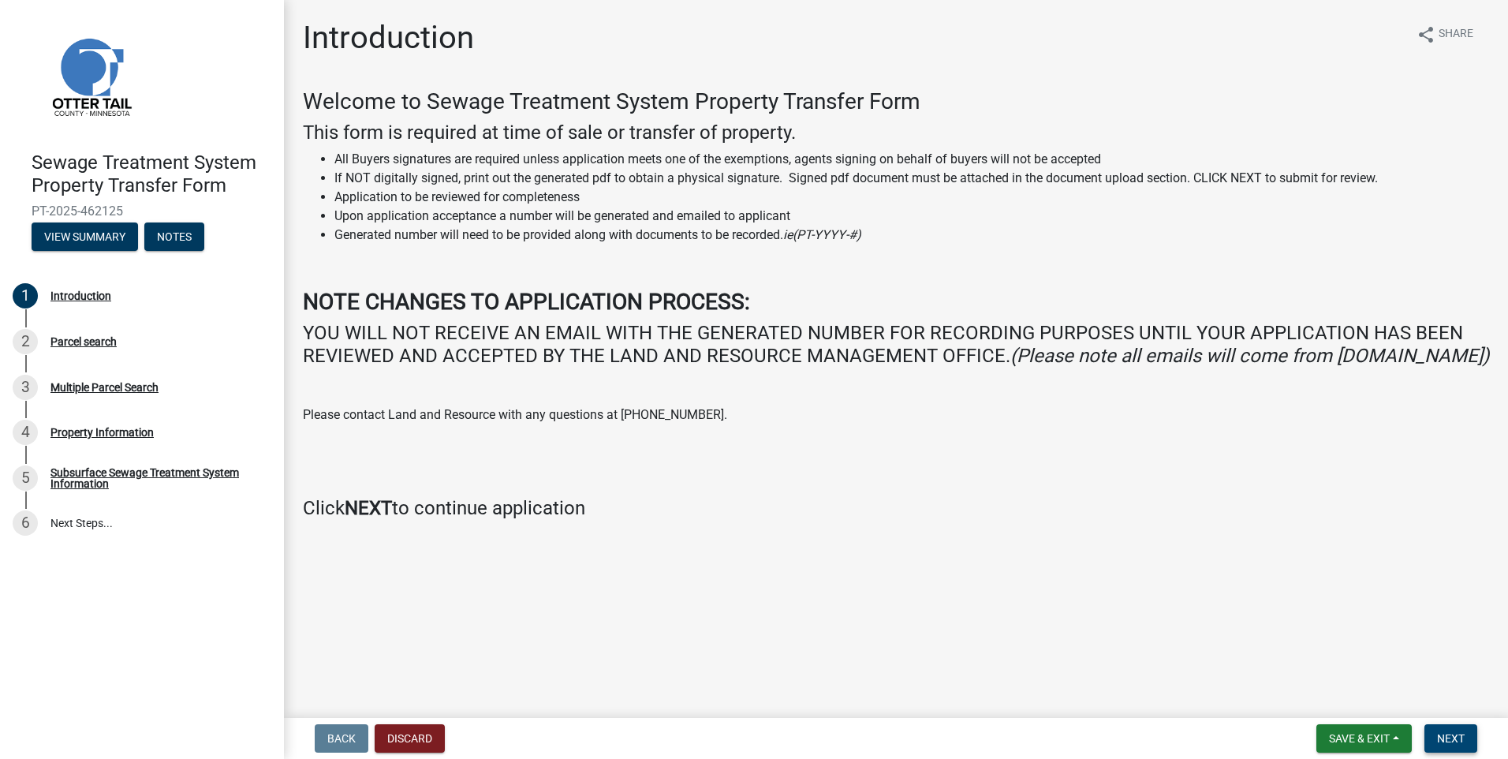 Image resolution: width=1508 pixels, height=759 pixels. Describe the element at coordinates (91, 76) in the screenshot. I see `img: Otter Tail County, Minnesota` at that location.